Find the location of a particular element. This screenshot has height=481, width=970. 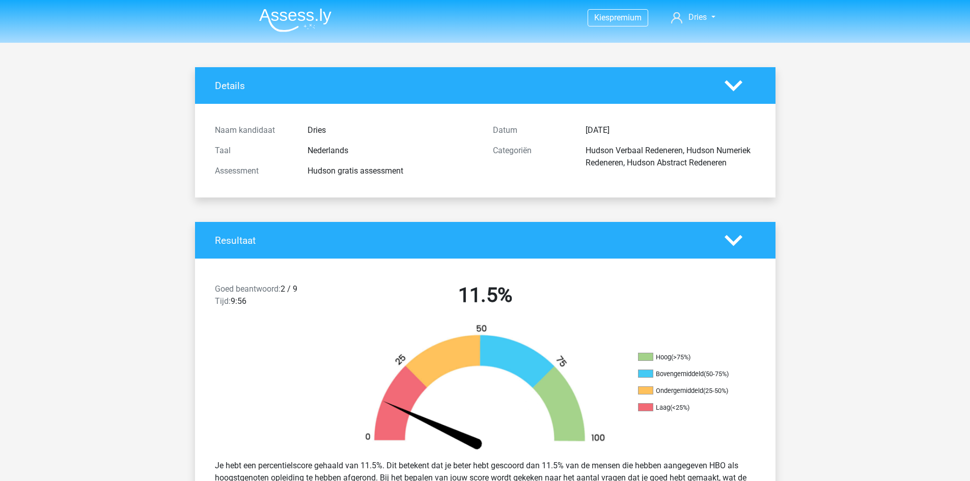

div: Assessment is located at coordinates (253, 171).